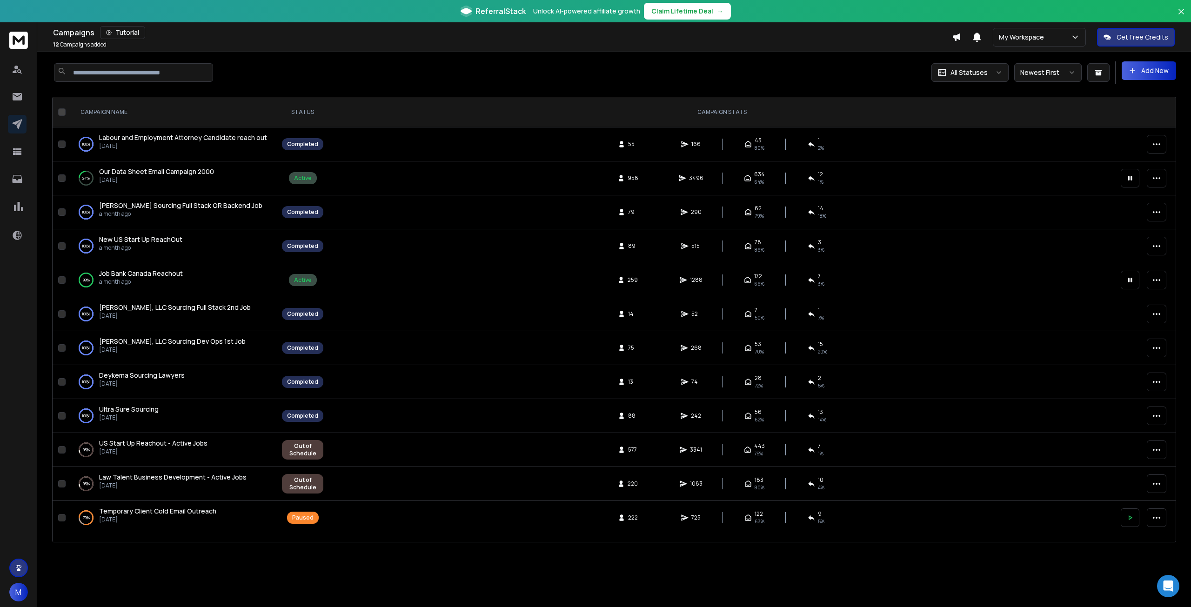 The width and height of the screenshot is (1191, 607). Describe the element at coordinates (759, 182) in the screenshot. I see `span: 64 %` at that location.